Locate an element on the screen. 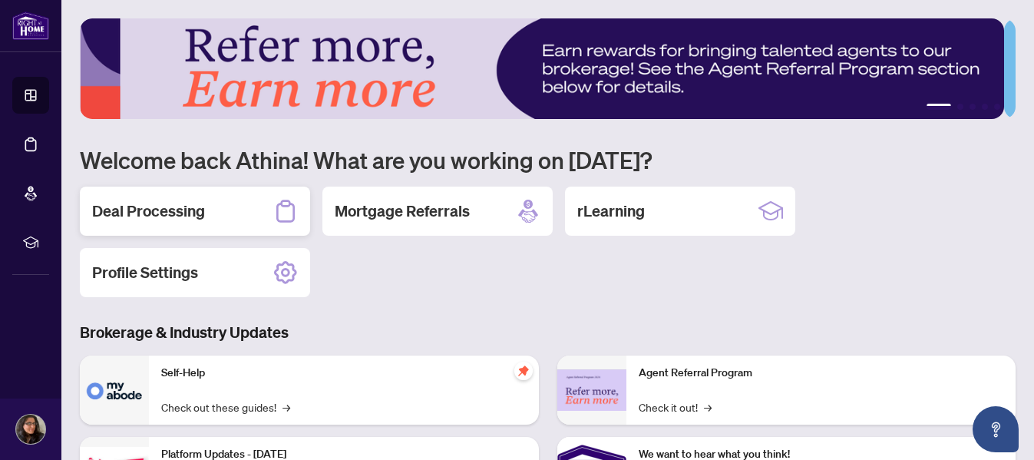 The height and width of the screenshot is (460, 1034). img: Agent Referral Program is located at coordinates (592, 390).